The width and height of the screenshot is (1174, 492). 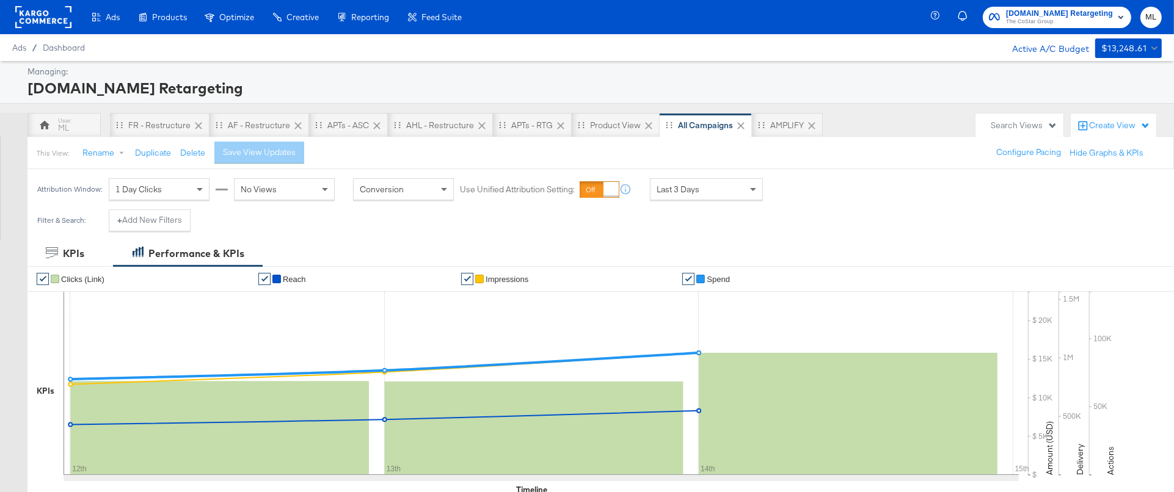 I want to click on span: Impressions, so click(x=507, y=279).